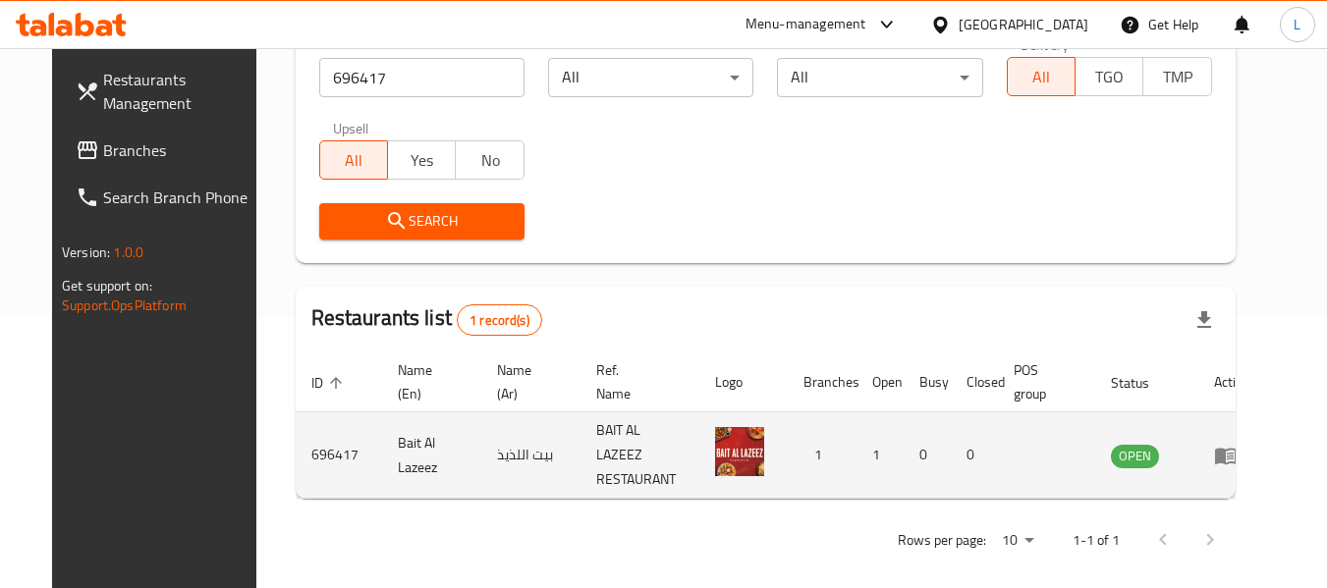  What do you see at coordinates (499, 320) in the screenshot?
I see `span: 1 record(s)` at bounding box center [499, 320].